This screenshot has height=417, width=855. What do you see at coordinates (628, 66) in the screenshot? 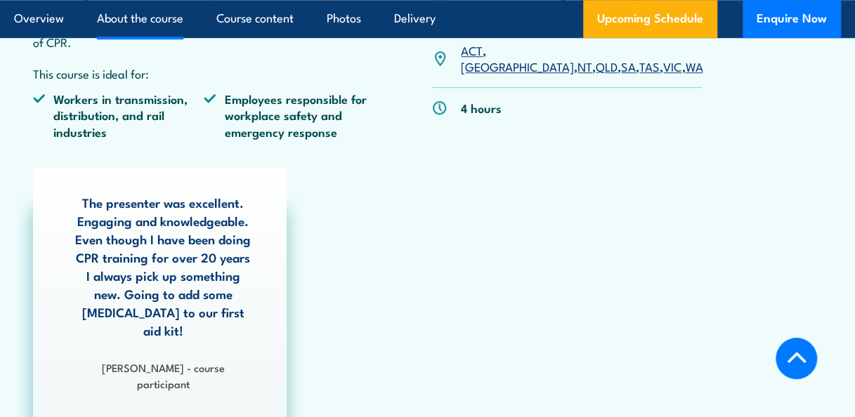
I see `a: SA` at bounding box center [628, 66].